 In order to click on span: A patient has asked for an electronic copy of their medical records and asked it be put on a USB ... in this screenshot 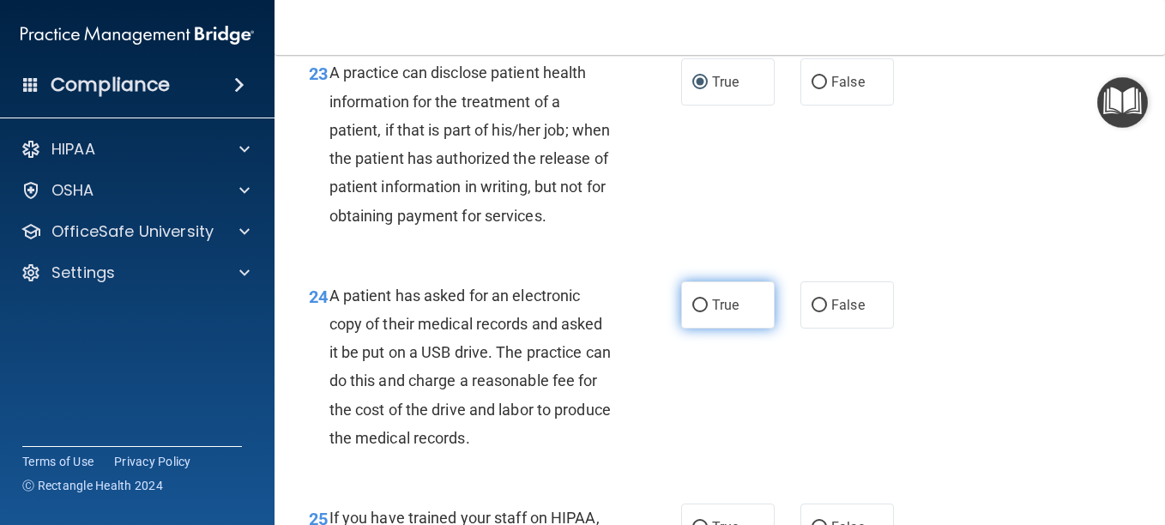, I will do `click(470, 366)`.